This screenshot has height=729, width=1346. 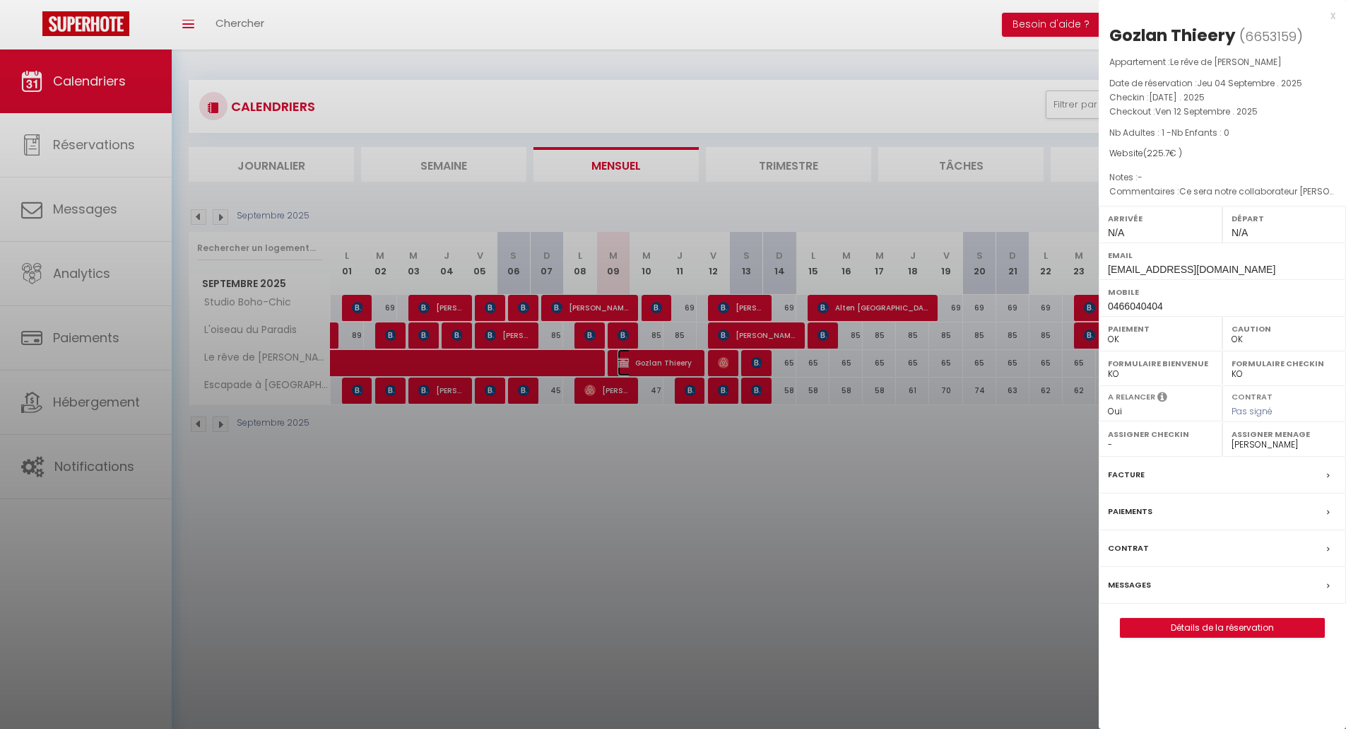 I want to click on label: Messages, so click(x=1129, y=584).